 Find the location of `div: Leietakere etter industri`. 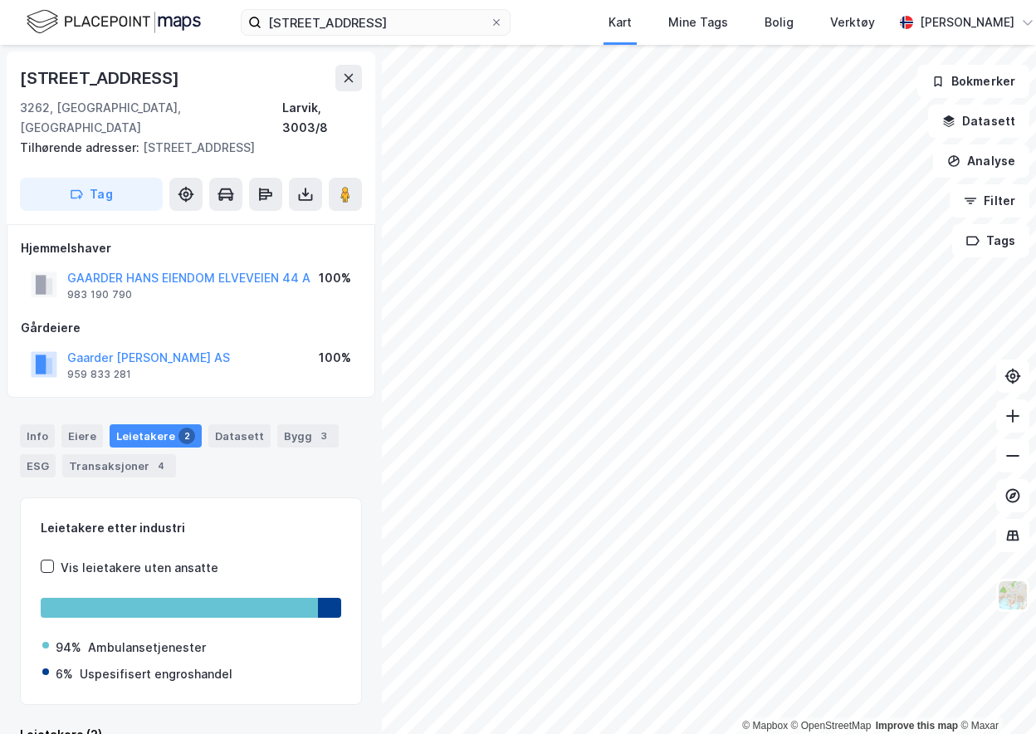

div: Leietakere etter industri is located at coordinates (191, 528).